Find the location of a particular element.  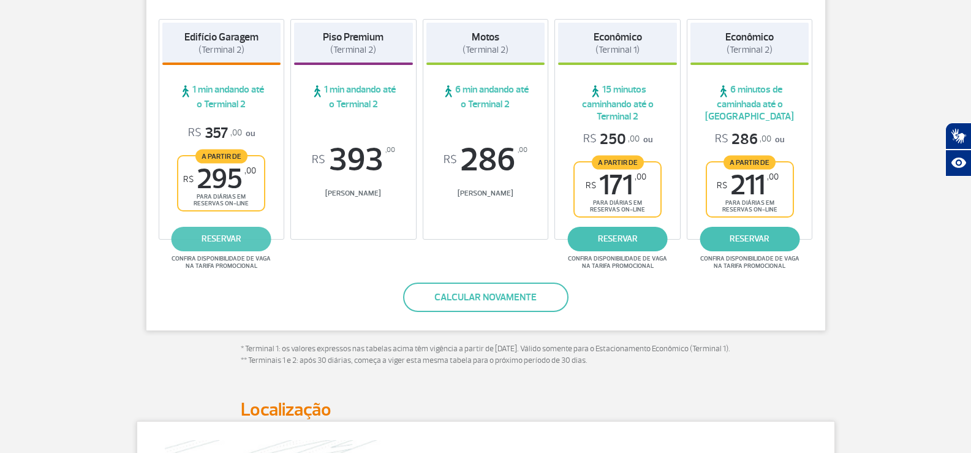

span: 250 is located at coordinates (612, 139).